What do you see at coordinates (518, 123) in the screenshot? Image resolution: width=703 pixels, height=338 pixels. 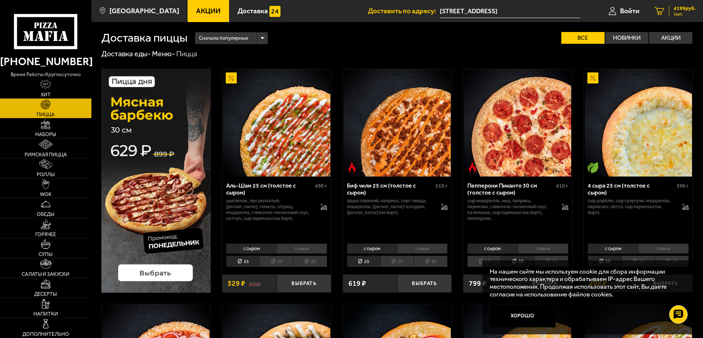 I see `img: Пепперони Пиканто 30 см (толстое с сыром)` at bounding box center [518, 123].